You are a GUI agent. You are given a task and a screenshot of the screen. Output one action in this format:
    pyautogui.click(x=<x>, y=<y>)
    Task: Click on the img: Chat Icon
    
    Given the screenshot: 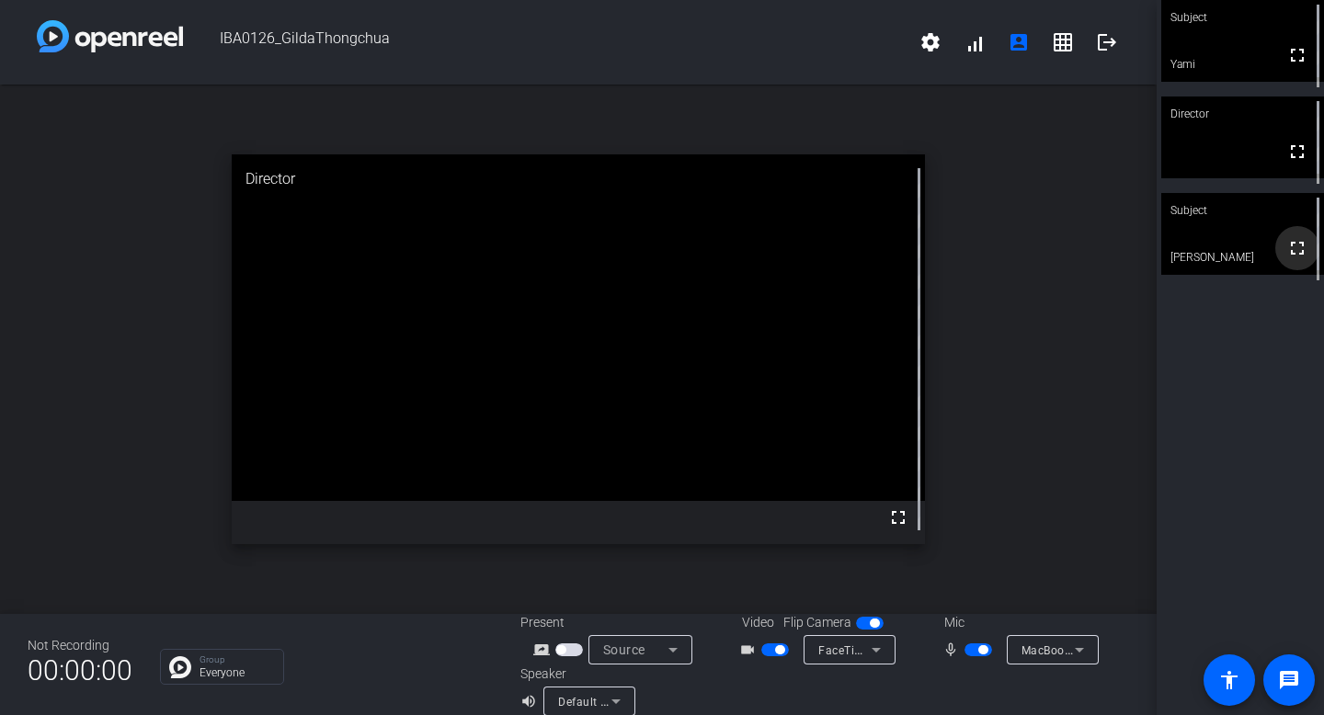 What is the action you would take?
    pyautogui.click(x=180, y=668)
    